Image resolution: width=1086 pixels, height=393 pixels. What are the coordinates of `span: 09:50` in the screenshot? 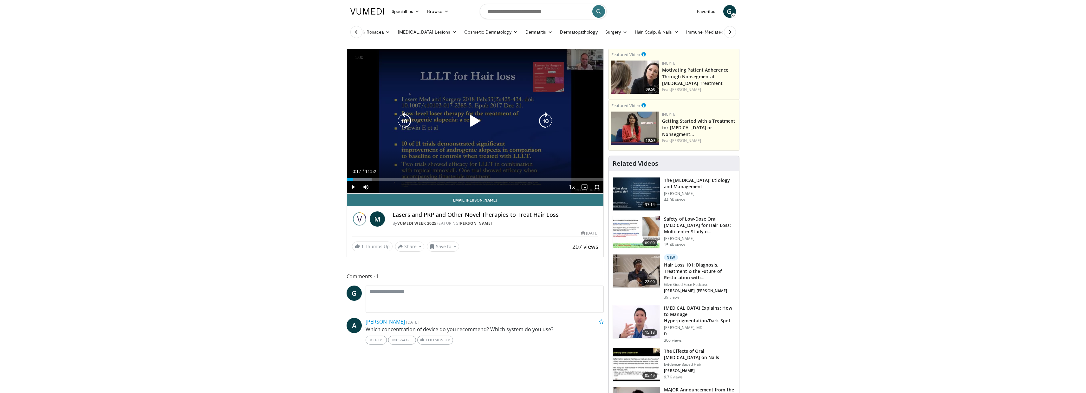 It's located at (651, 89).